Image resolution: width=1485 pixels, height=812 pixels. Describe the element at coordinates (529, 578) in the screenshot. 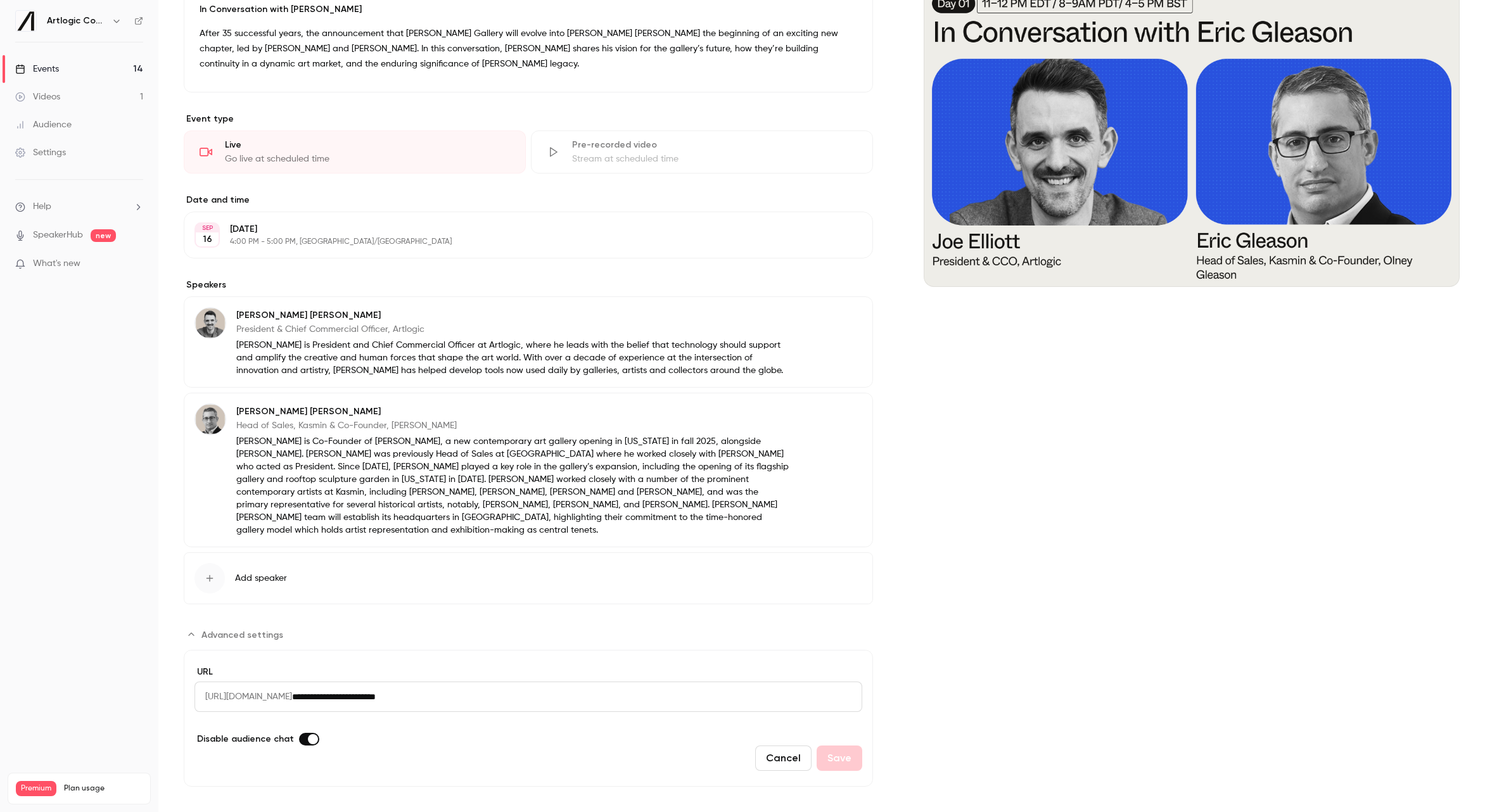

I see `button: Add speaker` at that location.